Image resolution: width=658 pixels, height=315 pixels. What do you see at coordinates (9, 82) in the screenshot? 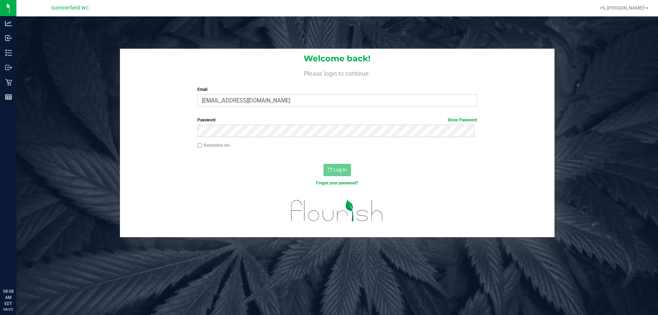
I see `inline-svg: Retail` at bounding box center [9, 82].